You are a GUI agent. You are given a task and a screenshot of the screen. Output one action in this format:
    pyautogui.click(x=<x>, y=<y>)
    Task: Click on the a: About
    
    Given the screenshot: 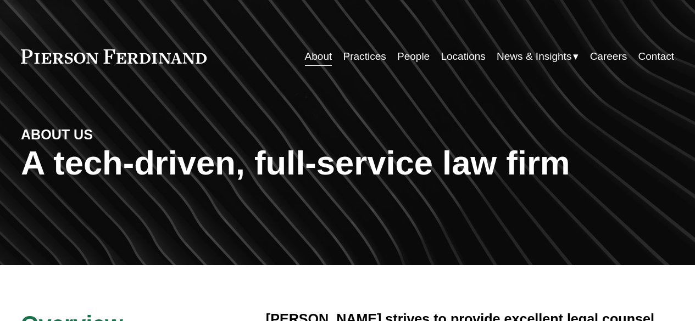 What is the action you would take?
    pyautogui.click(x=318, y=57)
    